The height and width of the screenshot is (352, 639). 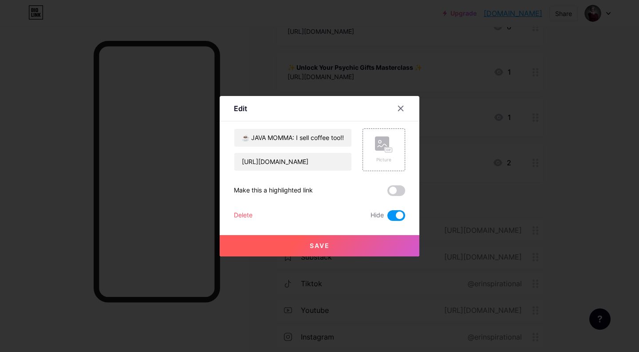 What do you see at coordinates (293, 162) in the screenshot?
I see `input: URL` at bounding box center [293, 162].